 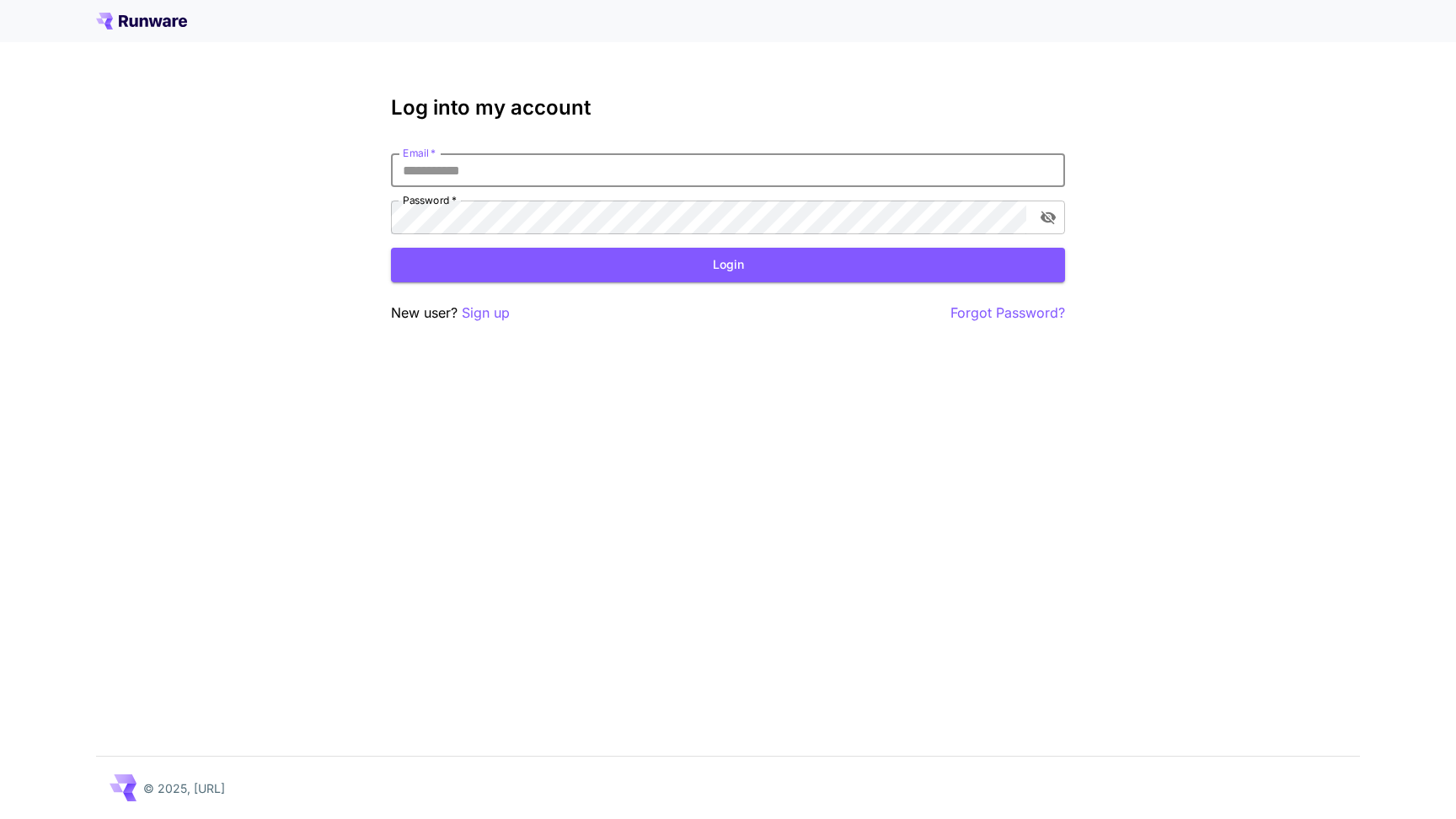 What do you see at coordinates (450, 313) in the screenshot?
I see `p: New user?` at bounding box center [450, 313].